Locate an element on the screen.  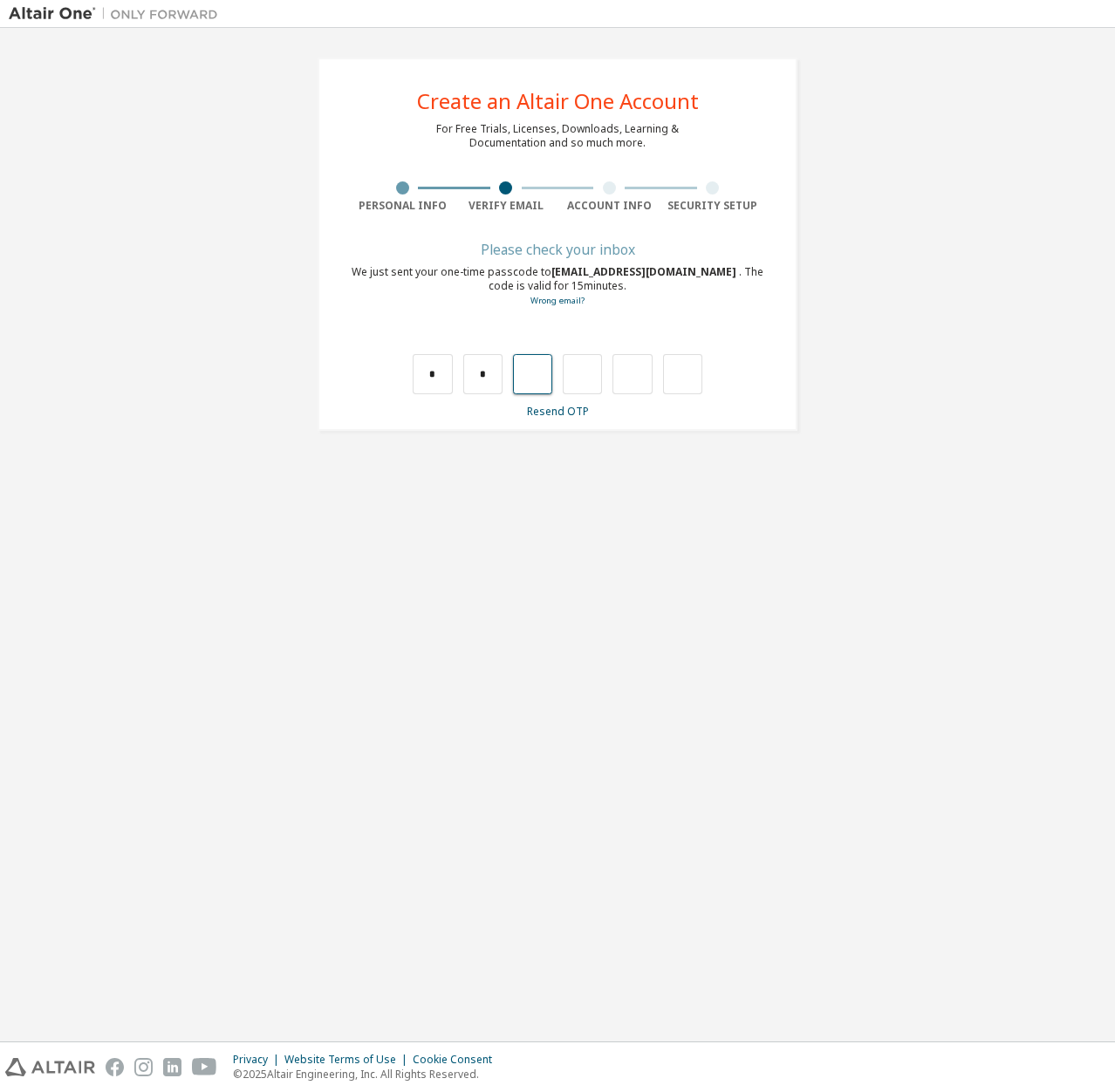
div: Personal Info is located at coordinates (402, 205).